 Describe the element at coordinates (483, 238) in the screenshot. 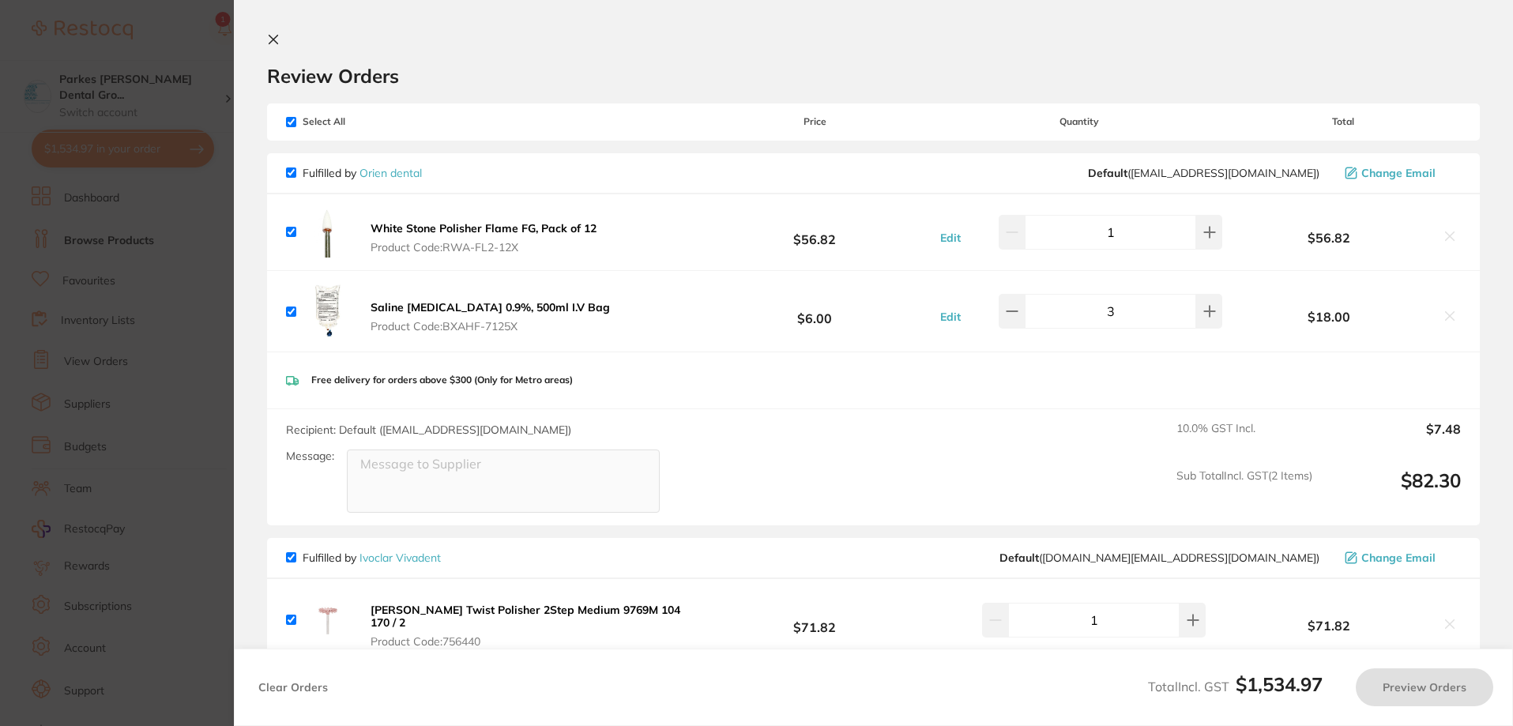

I see `button: White Stone Polisher Flame FG, Pack of 12 Product Code:RWA-FL2-12X` at that location.